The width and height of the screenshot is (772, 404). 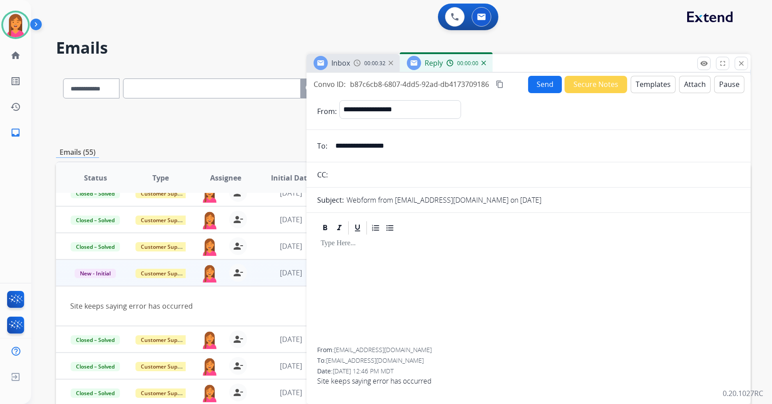 I want to click on button: Pause, so click(x=729, y=84).